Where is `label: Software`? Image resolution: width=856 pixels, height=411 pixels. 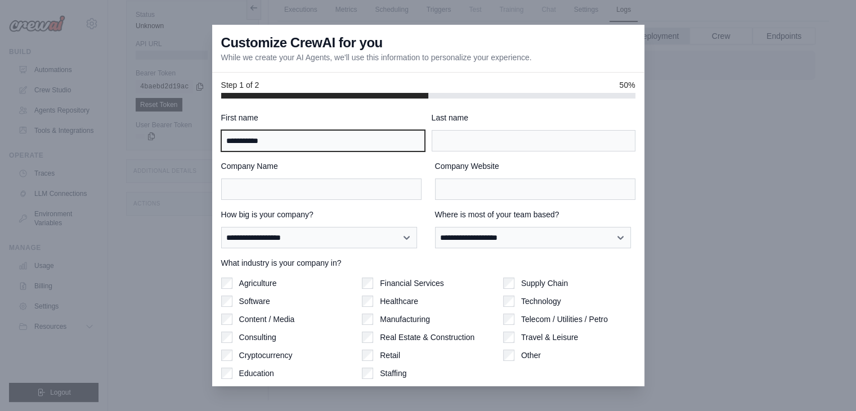
label: Software is located at coordinates (255, 301).